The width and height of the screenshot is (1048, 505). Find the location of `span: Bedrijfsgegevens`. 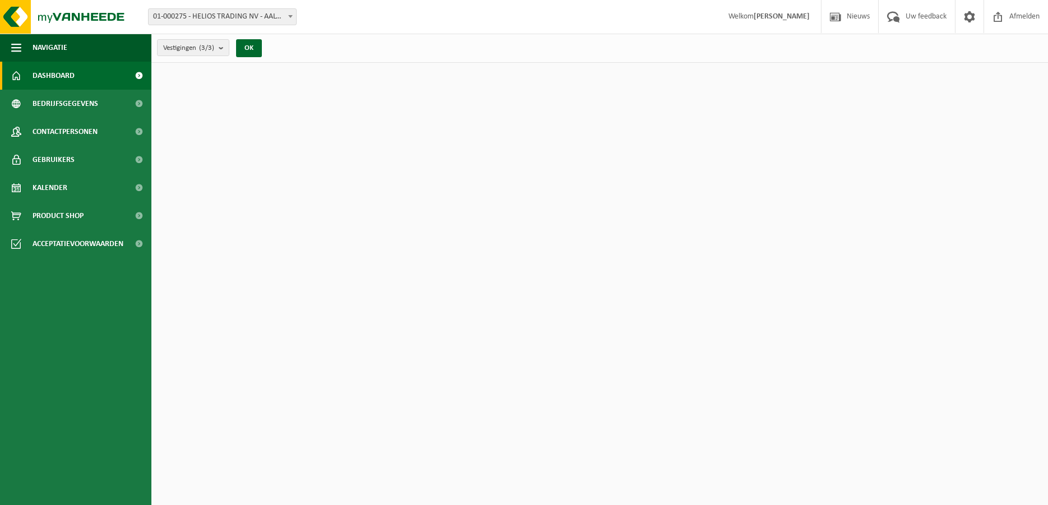

span: Bedrijfsgegevens is located at coordinates (65, 104).